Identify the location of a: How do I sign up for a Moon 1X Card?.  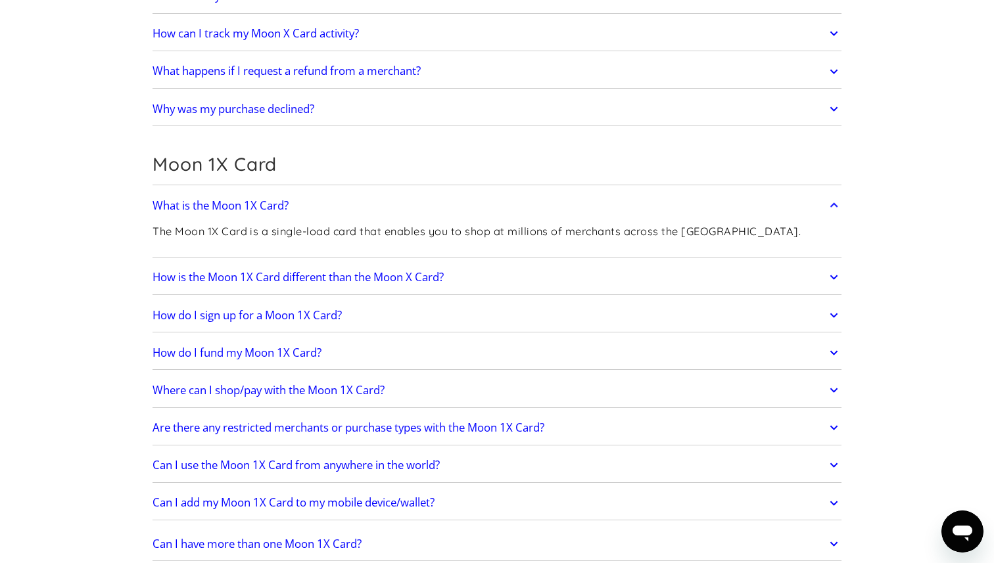
(497, 315).